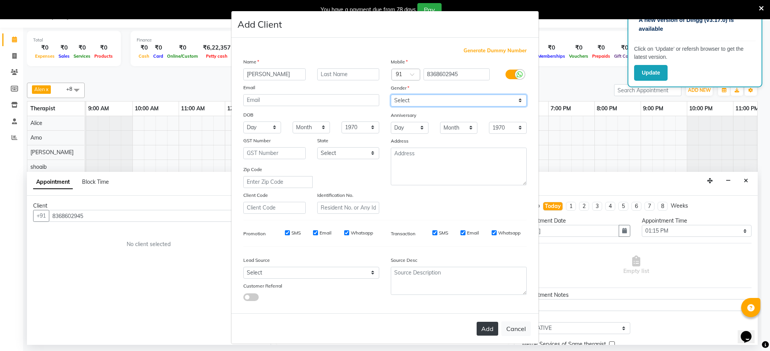 This screenshot has height=351, width=770. I want to click on input: Mobile, so click(456, 74).